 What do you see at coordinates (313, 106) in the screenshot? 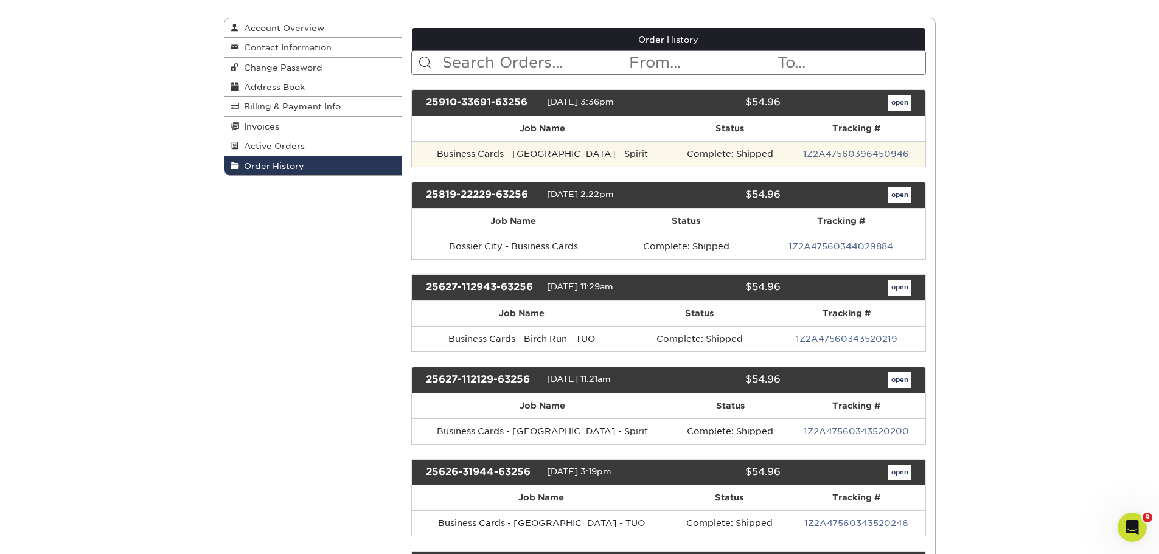
I see `a: Billing & Payment Info` at bounding box center [313, 106].